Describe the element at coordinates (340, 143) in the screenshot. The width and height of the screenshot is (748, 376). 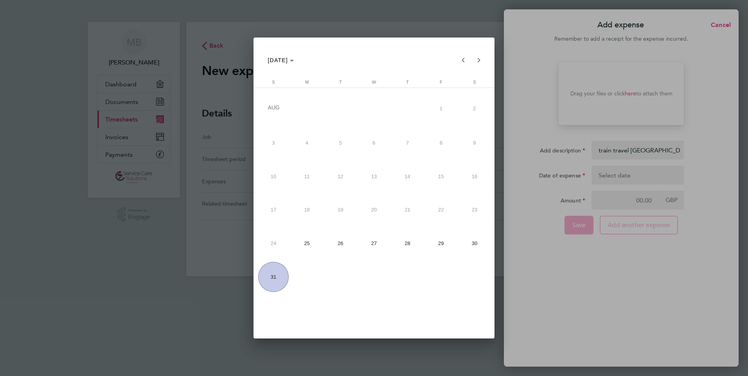
I see `span: 5` at that location.